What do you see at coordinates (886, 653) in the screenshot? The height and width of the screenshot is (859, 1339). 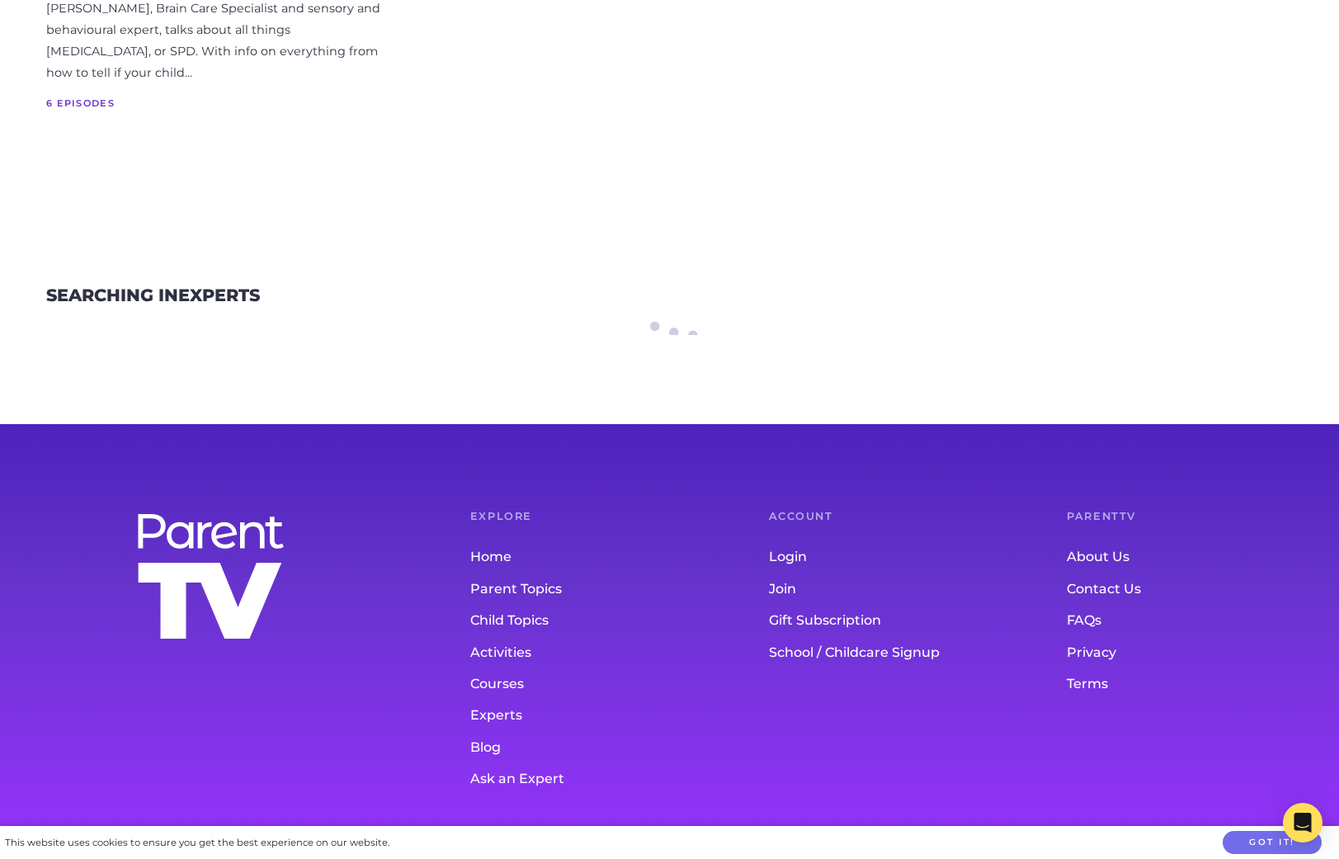 I see `a: School / Childcare Signup` at bounding box center [886, 653].